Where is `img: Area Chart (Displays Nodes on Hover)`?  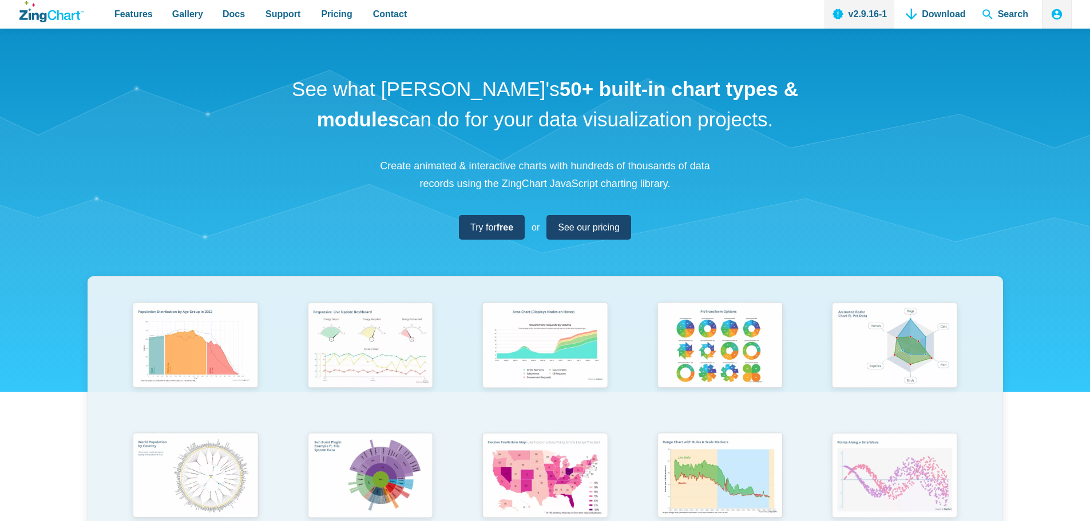 img: Area Chart (Displays Nodes on Hover) is located at coordinates (545, 347).